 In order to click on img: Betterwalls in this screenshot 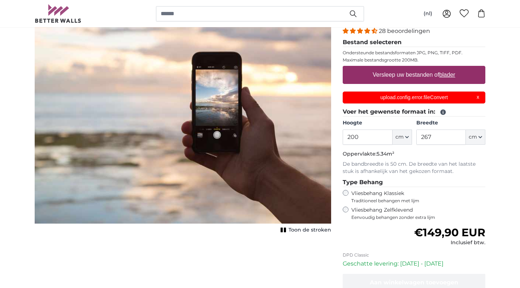, I will do `click(58, 13)`.